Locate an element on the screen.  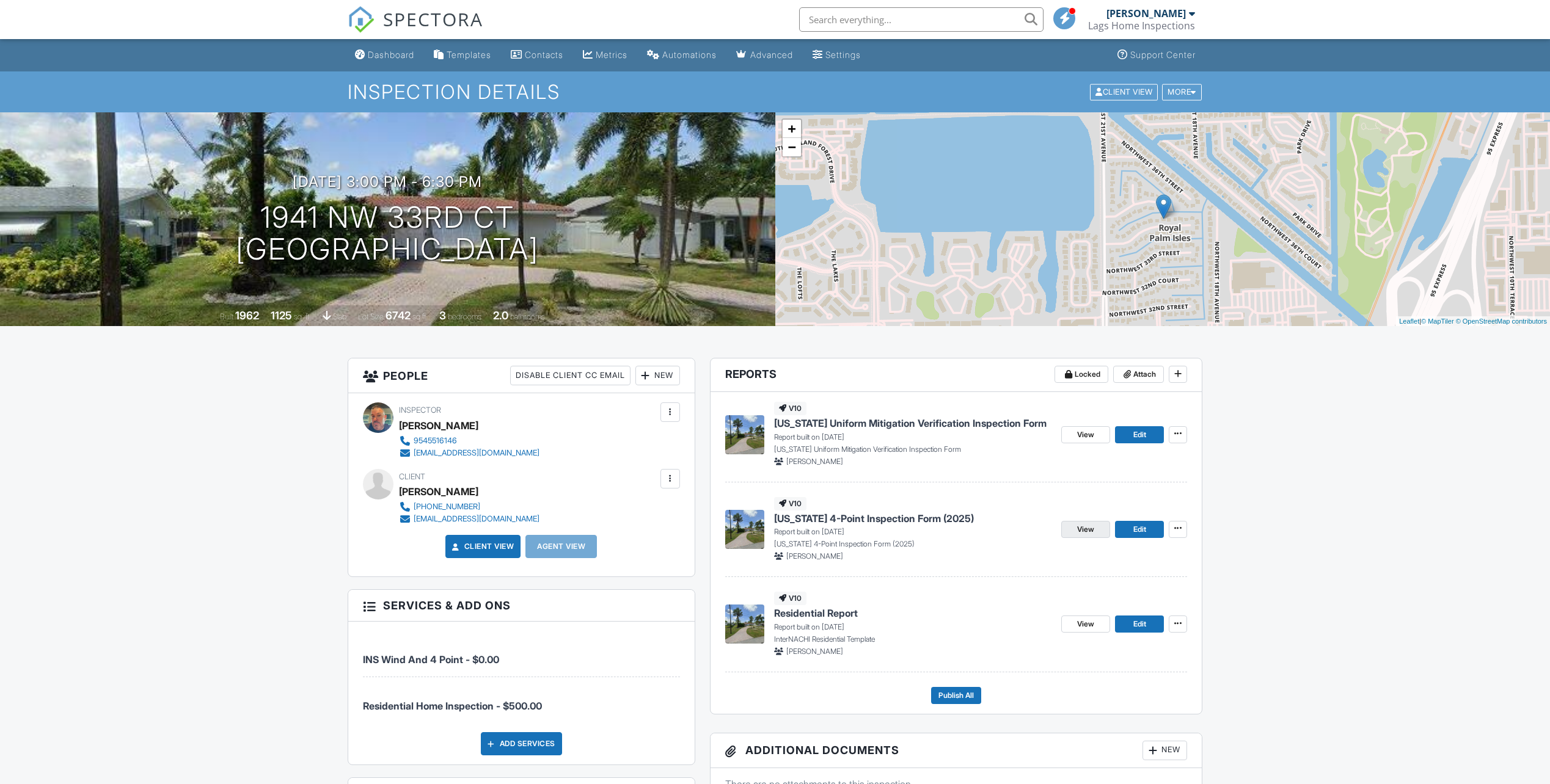
span: slab is located at coordinates (340, 317).